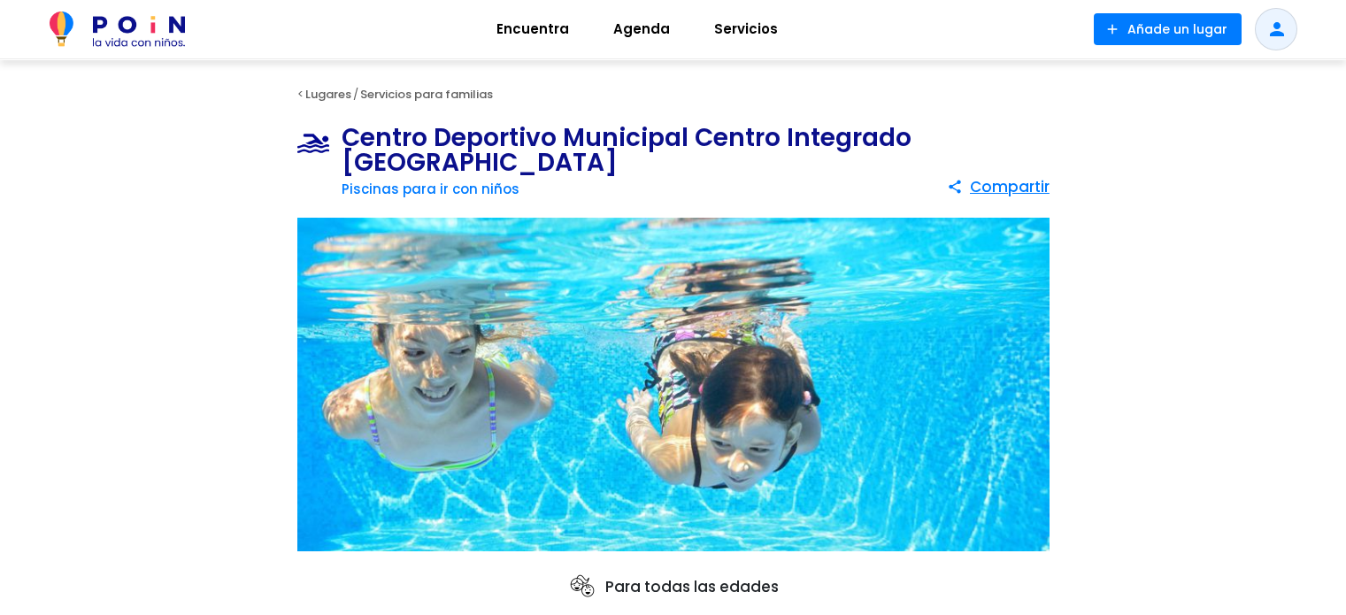 The image size is (1346, 615). Describe the element at coordinates (328, 94) in the screenshot. I see `a: Lugares` at that location.